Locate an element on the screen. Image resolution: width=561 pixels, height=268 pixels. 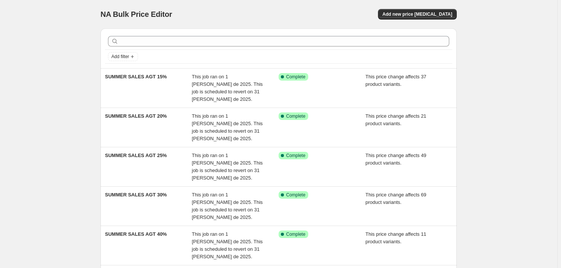
span: SUMMER SALES AGT 20% is located at coordinates (136, 116).